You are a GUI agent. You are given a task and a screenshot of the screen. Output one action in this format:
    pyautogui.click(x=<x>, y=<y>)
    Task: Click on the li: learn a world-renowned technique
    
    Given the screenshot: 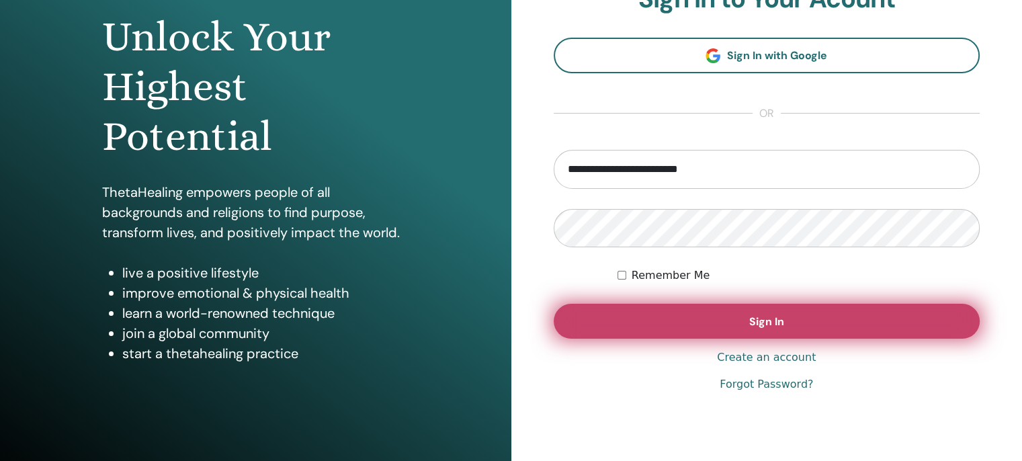 What is the action you would take?
    pyautogui.click(x=265, y=313)
    